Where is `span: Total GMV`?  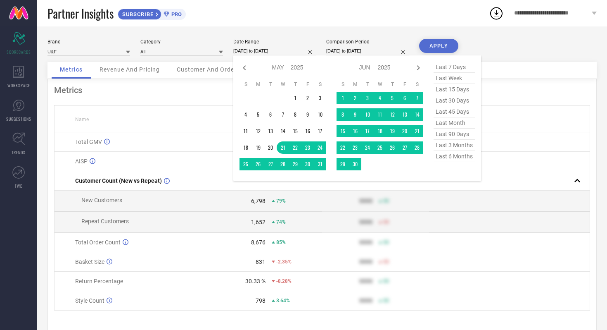
span: Total GMV is located at coordinates (88, 142).